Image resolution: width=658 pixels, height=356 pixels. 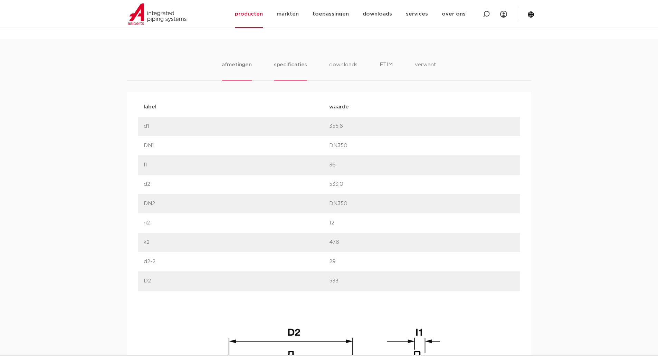 What do you see at coordinates (422, 223) in the screenshot?
I see `p: 12` at bounding box center [422, 223].